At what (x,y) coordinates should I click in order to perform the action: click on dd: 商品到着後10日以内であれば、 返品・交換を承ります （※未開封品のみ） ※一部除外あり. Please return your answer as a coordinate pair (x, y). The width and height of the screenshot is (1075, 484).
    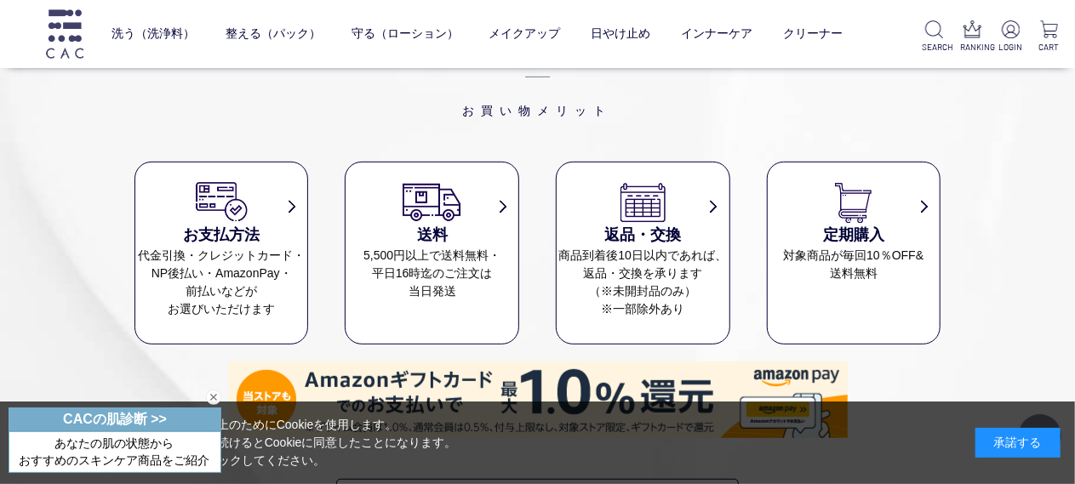
    Looking at the image, I should click on (643, 283).